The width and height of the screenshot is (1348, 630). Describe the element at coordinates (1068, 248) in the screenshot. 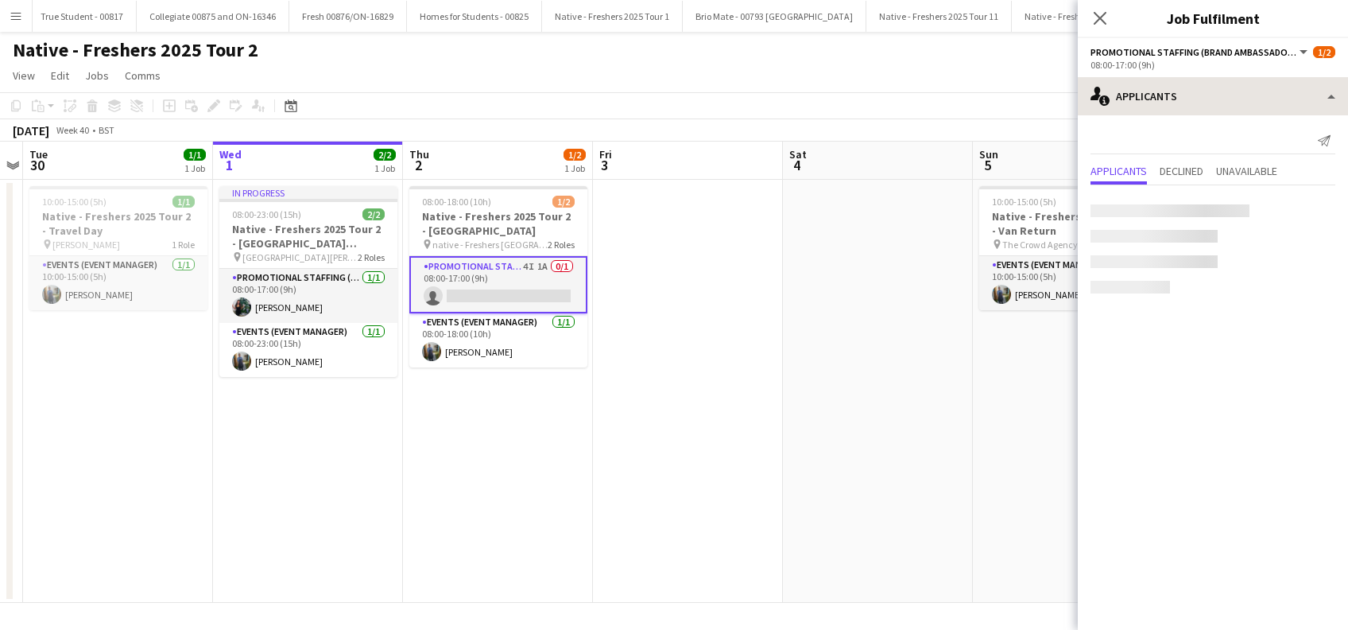

I see `app-job-card: 10:00-15:00 (5h)1/1Native - Freshers 2025 Tour 2 - Van Return The Crowd Agency1 RoleEvents (Event...` at that location.